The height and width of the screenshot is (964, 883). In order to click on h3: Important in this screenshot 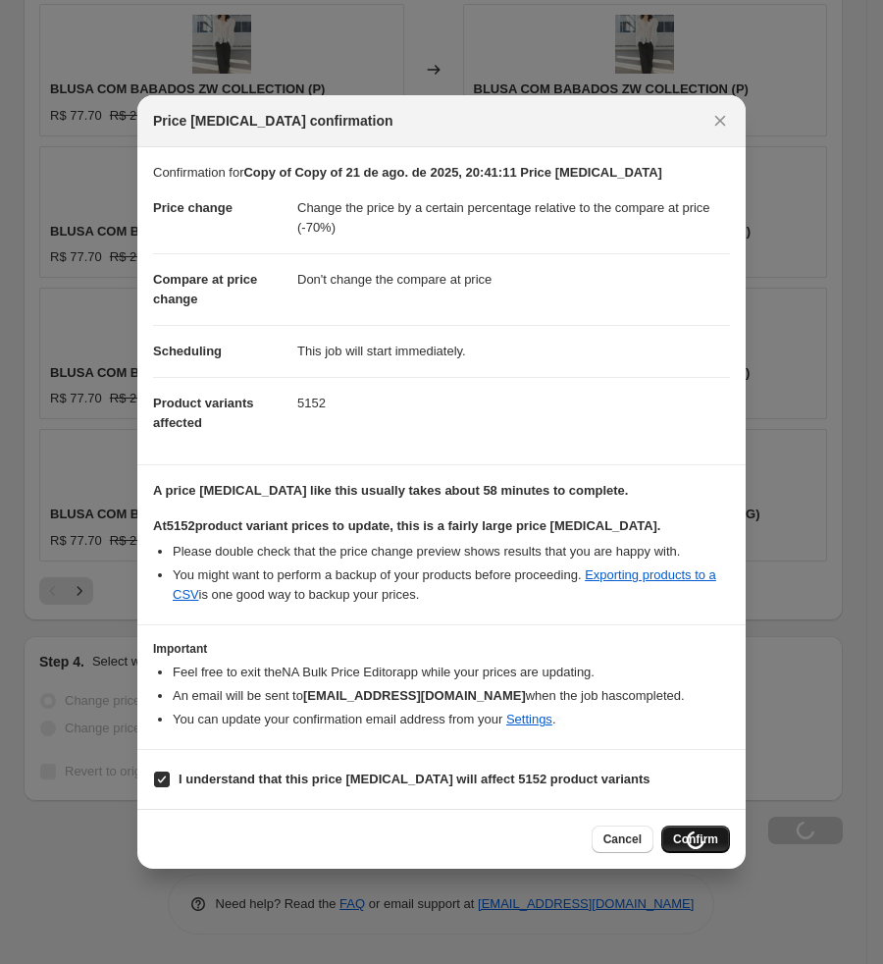, I will do `click(442, 649)`.